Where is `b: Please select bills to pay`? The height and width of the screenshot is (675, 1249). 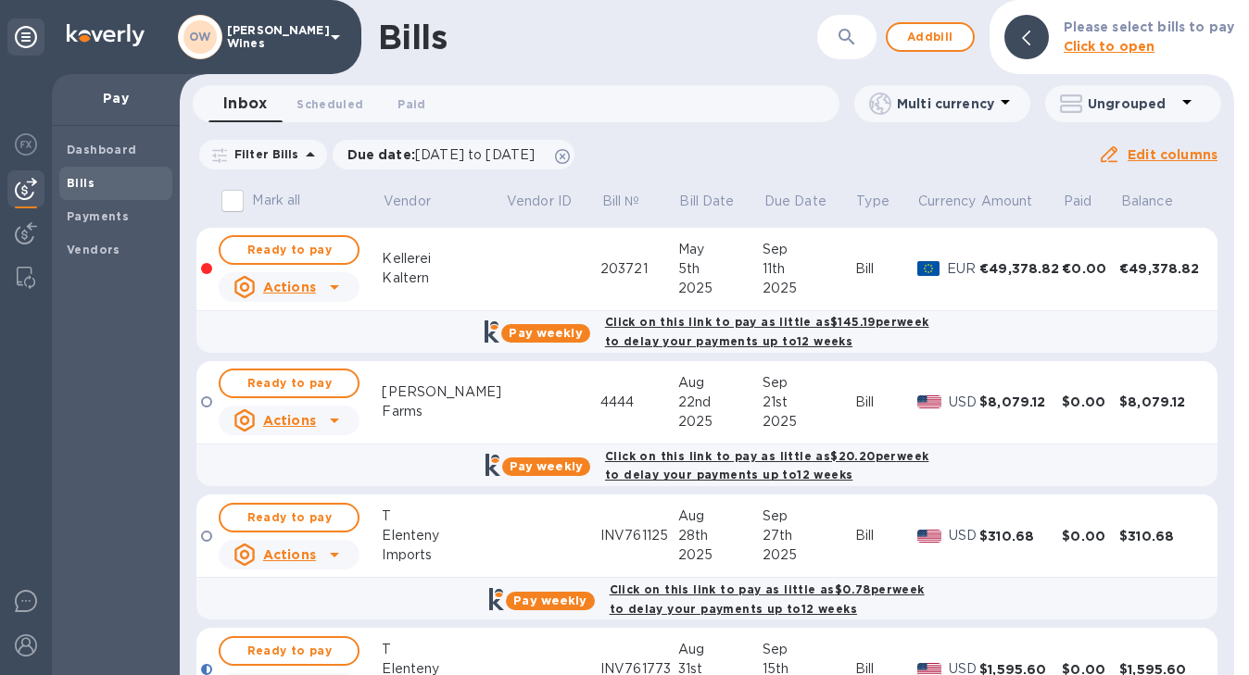 b: Please select bills to pay is located at coordinates (1149, 27).